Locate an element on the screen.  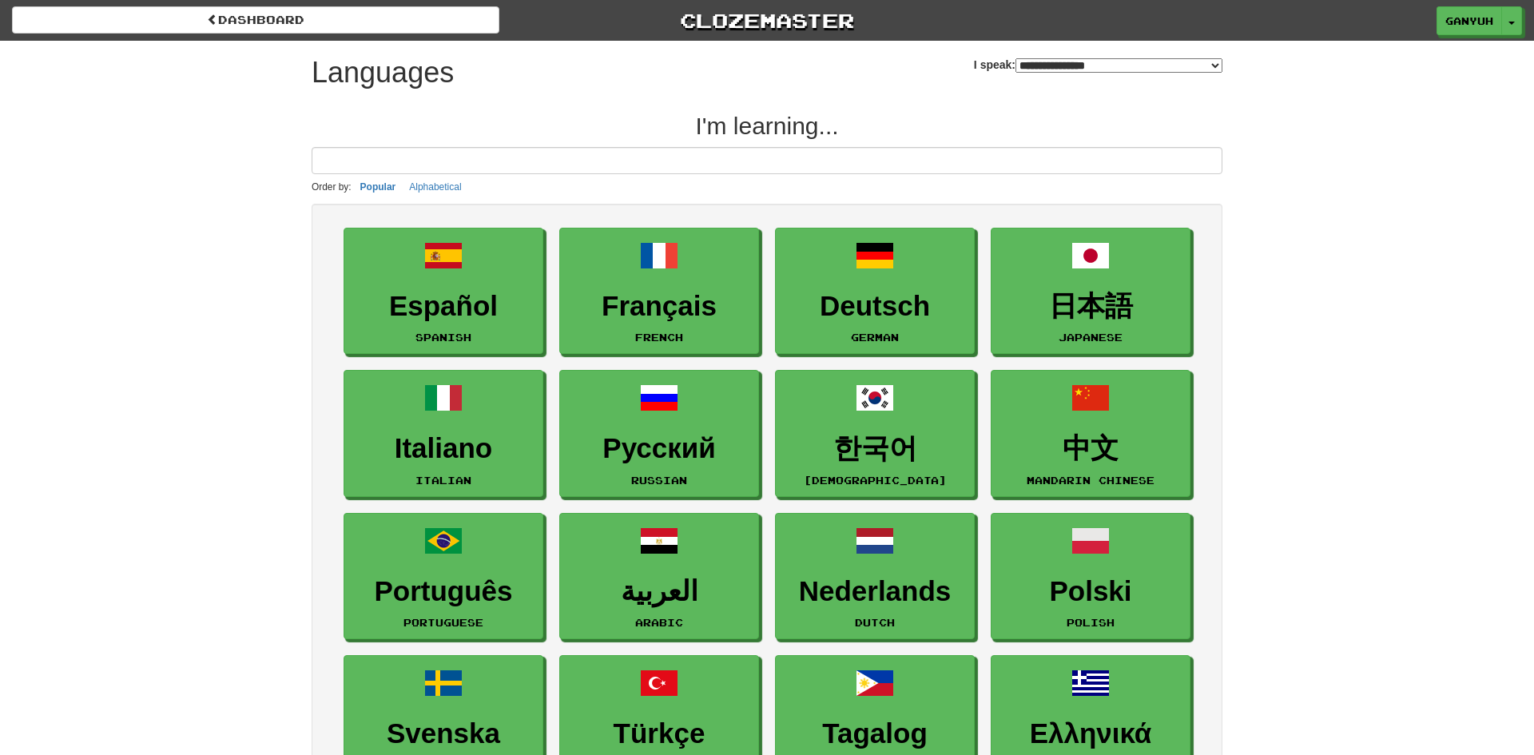
label: I speak: is located at coordinates (1097, 65).